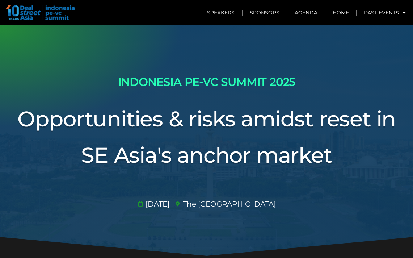 The height and width of the screenshot is (258, 413). I want to click on h2: INDONESIA PE-VC SUMMIT 2025, so click(207, 82).